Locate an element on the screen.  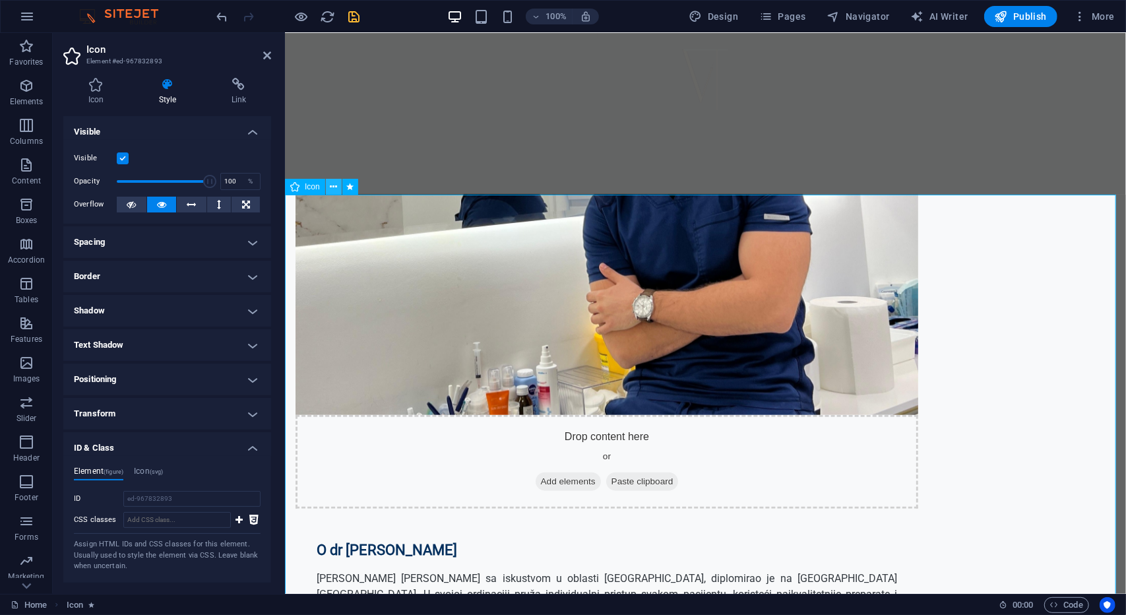
button: Usercentrics is located at coordinates (1107, 605).